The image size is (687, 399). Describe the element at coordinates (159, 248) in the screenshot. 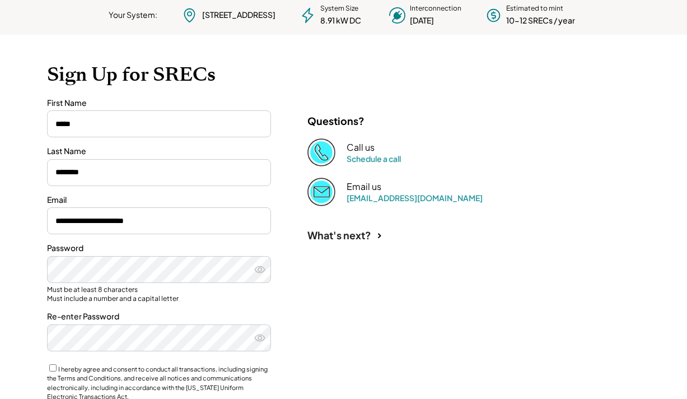

I see `div: Password` at that location.